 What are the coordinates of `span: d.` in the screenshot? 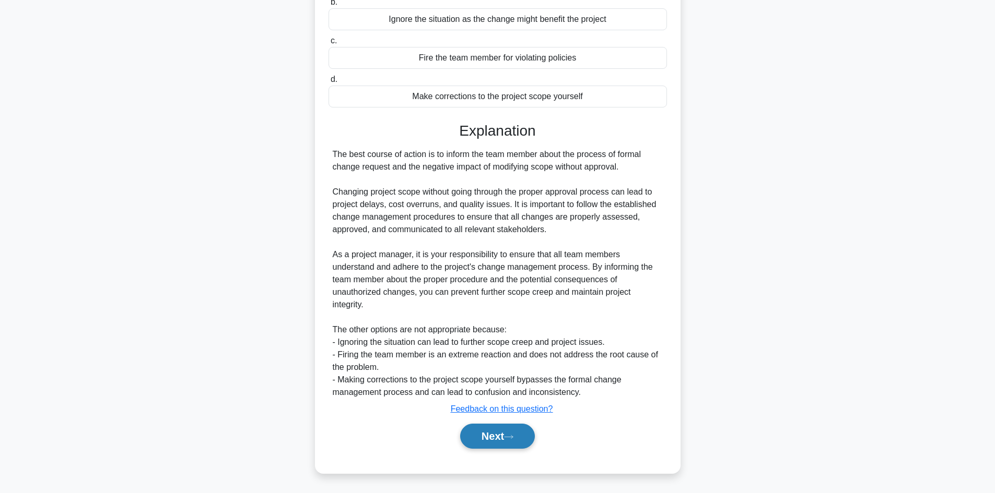 It's located at (334, 79).